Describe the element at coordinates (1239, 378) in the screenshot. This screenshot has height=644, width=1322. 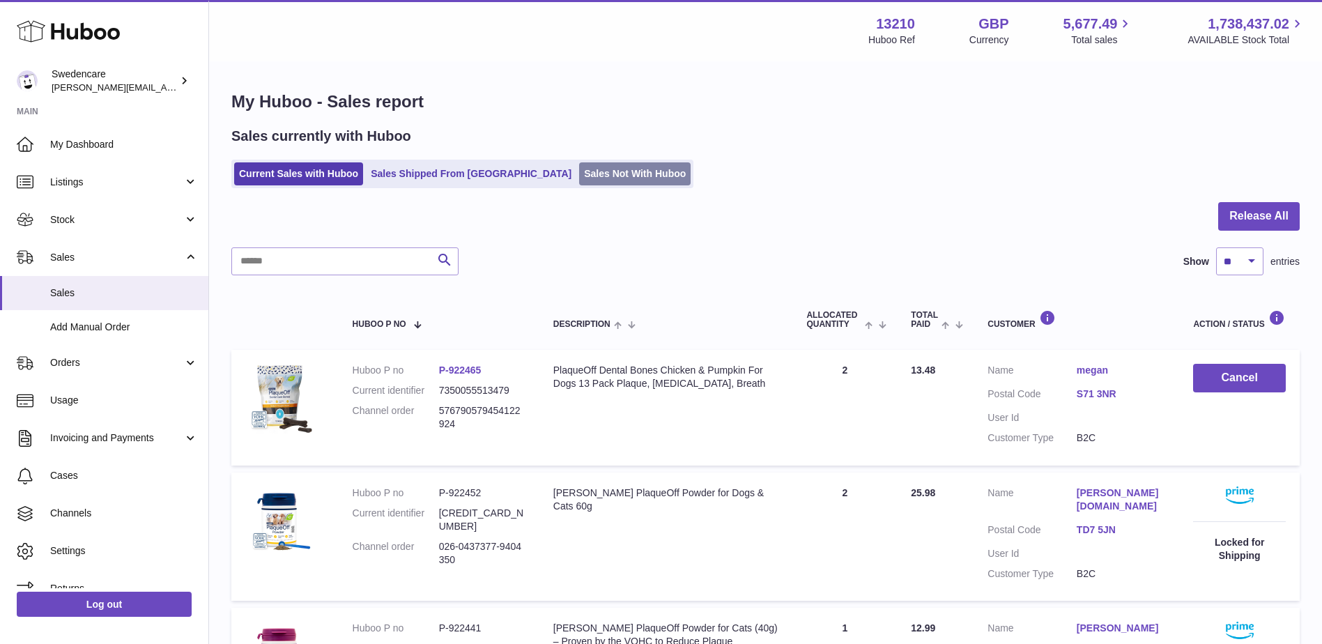
I see `button: Cancel` at that location.